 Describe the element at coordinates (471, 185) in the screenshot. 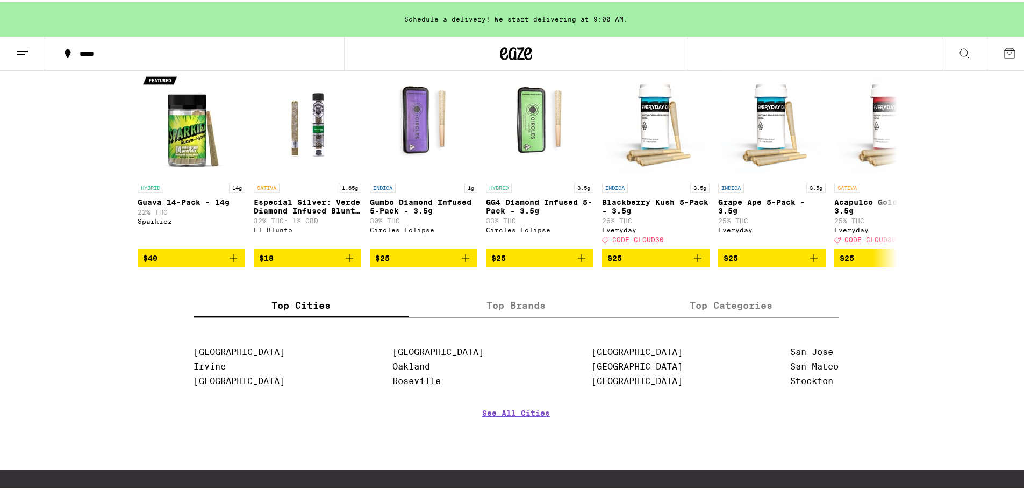

I see `p: 1g` at that location.